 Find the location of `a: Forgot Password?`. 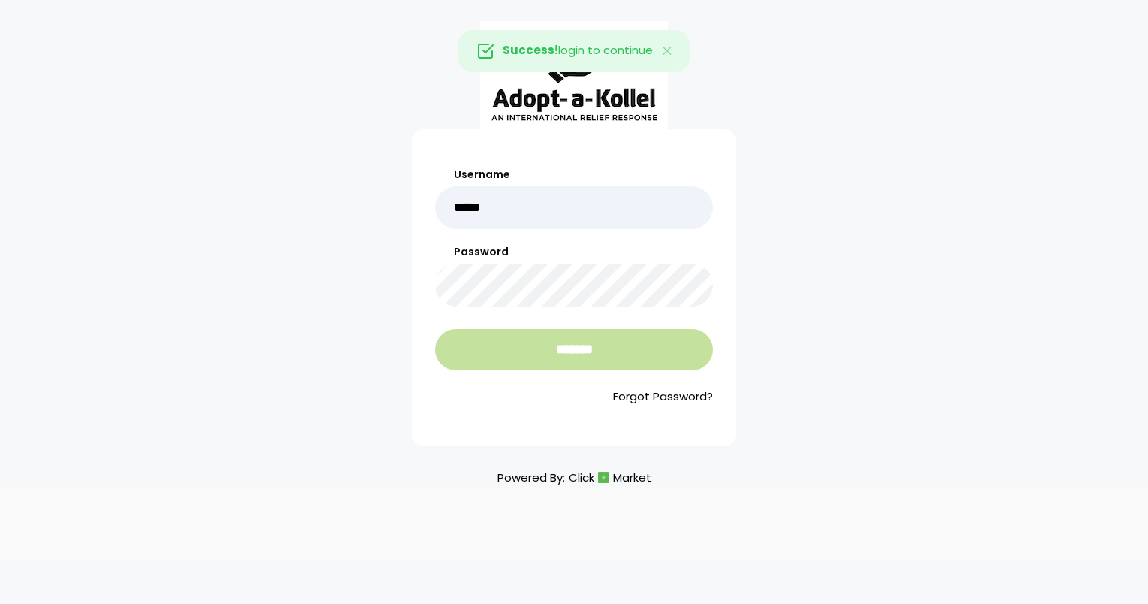

a: Forgot Password? is located at coordinates (574, 397).